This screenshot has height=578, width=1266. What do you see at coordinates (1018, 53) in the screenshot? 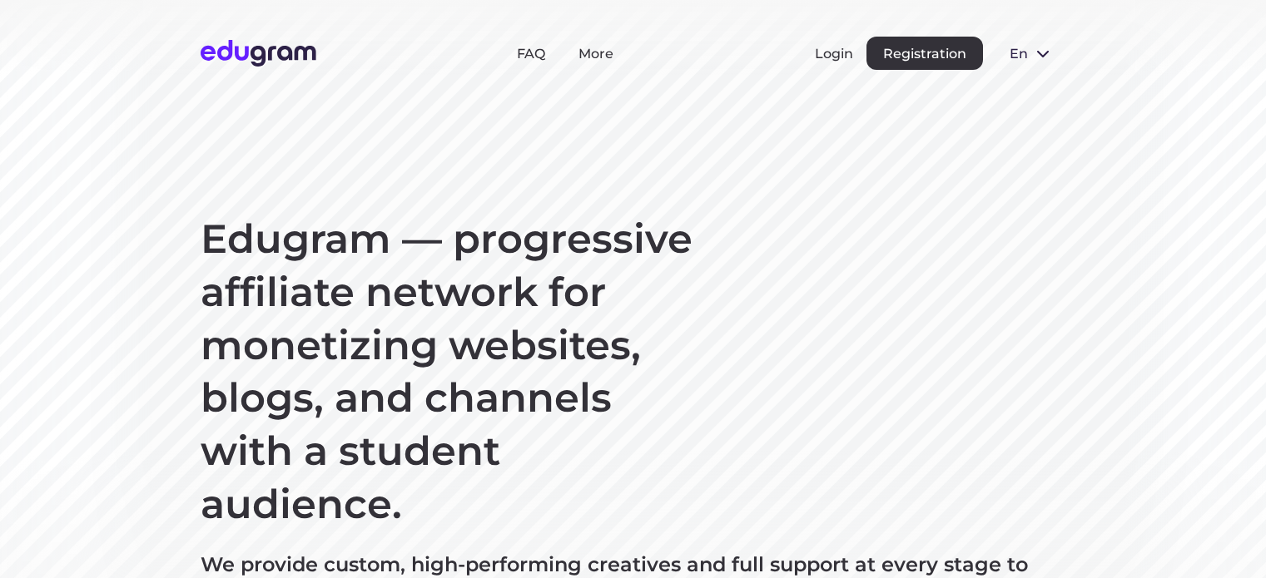
I see `span: en` at bounding box center [1018, 53].